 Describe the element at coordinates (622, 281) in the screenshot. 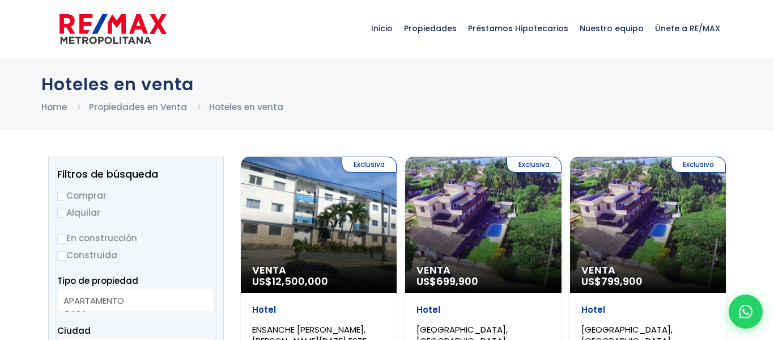

I see `span: 799,900` at that location.